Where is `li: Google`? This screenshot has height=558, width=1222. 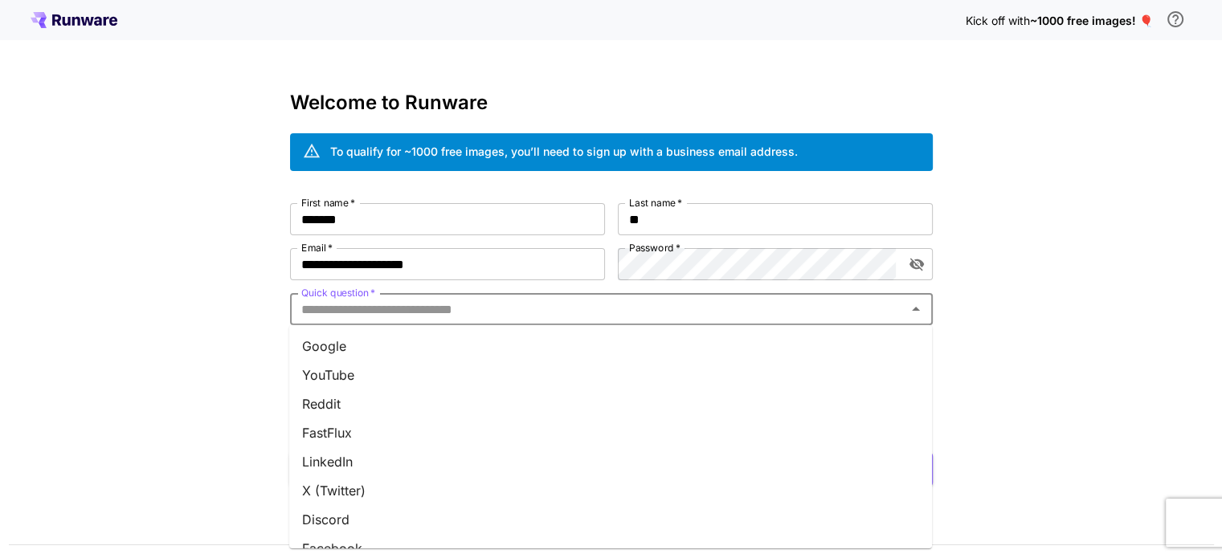
li: Google is located at coordinates (611, 346).